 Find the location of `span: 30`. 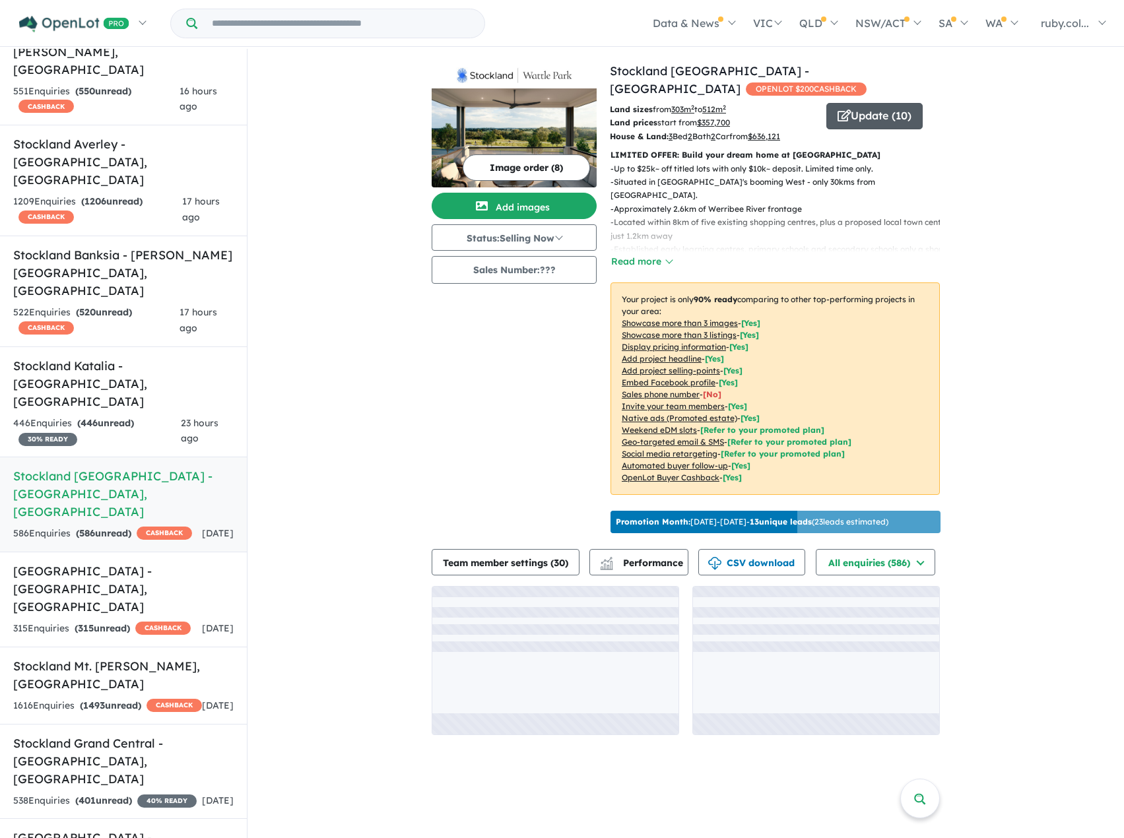

span: 30 is located at coordinates (559, 563).